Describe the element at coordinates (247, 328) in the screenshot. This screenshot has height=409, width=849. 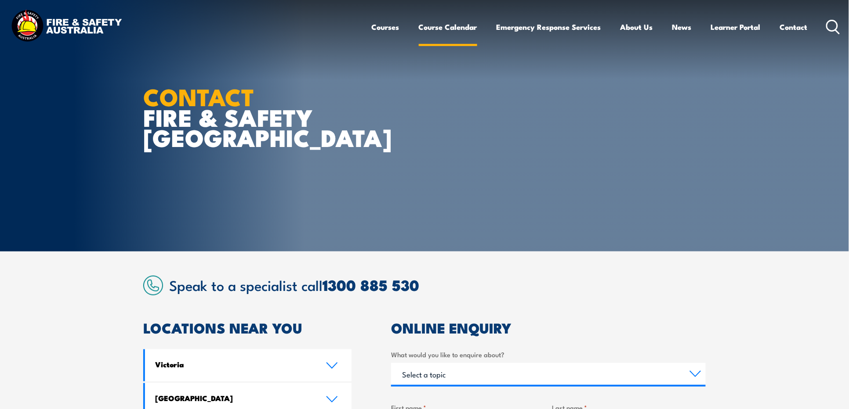
I see `h2: LOCATIONS NEAR YOU` at that location.